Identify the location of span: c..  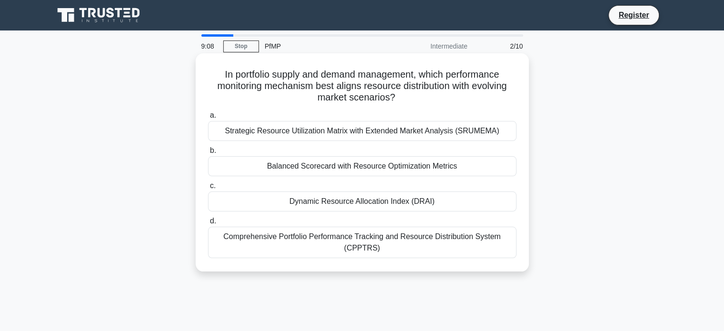
(213, 185).